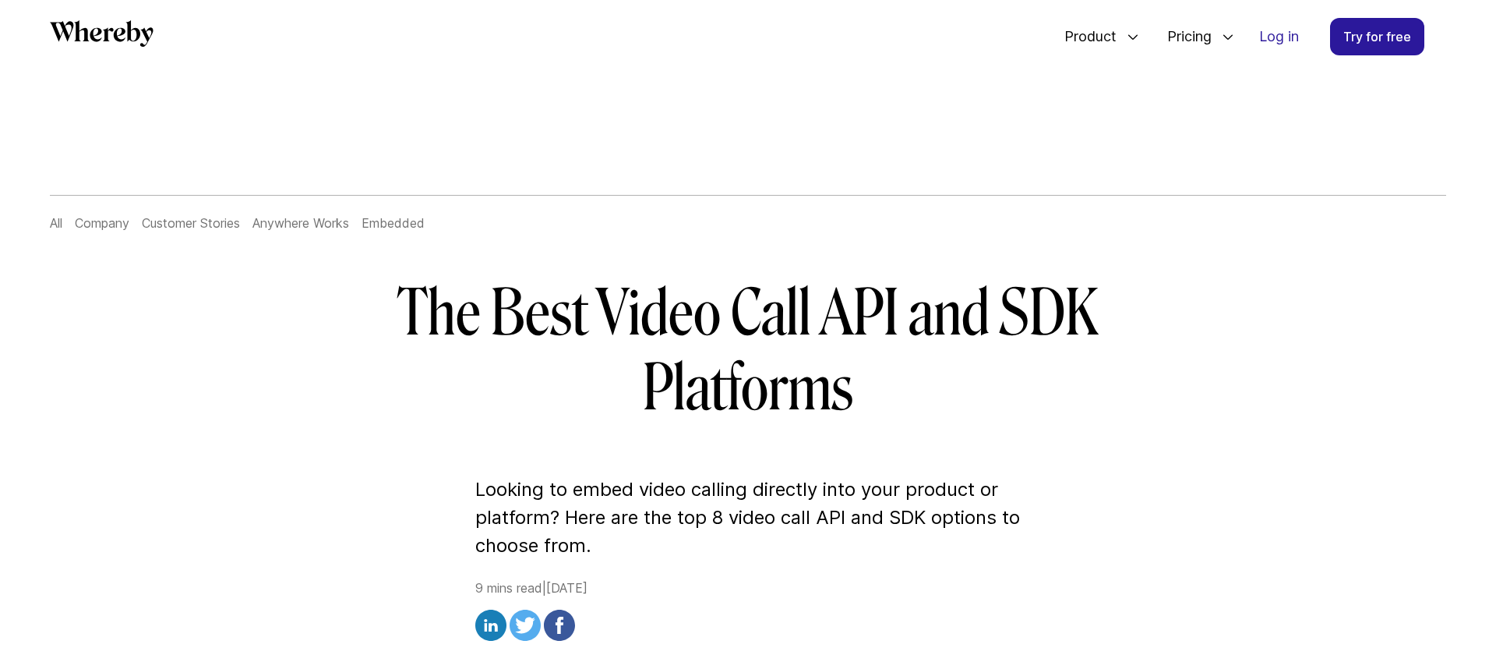  Describe the element at coordinates (1279, 37) in the screenshot. I see `a: Log in` at that location.